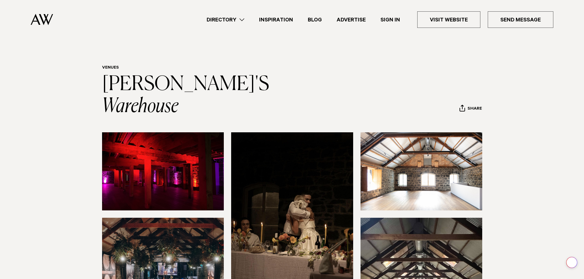 Image resolution: width=584 pixels, height=279 pixels. Describe the element at coordinates (110, 68) in the screenshot. I see `a: Venues` at that location.